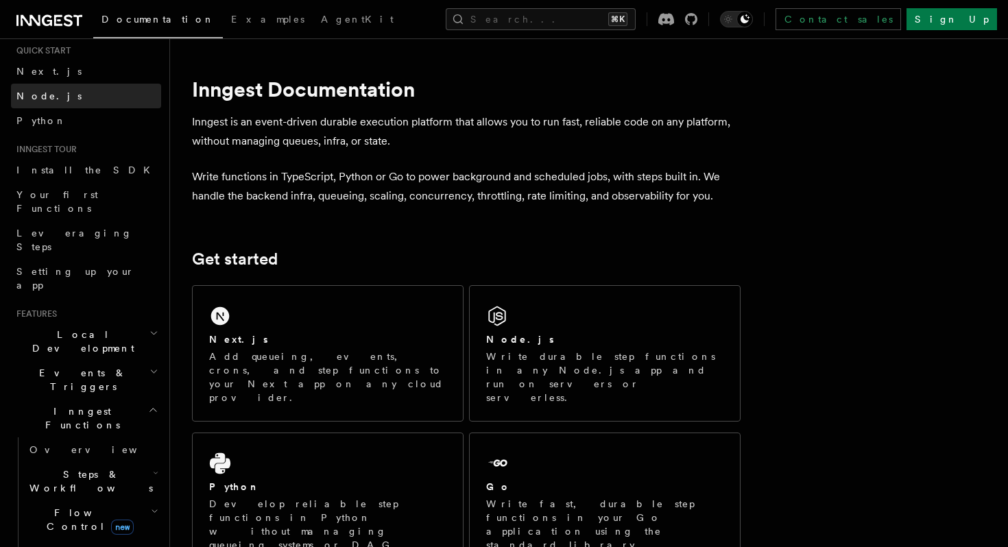 The height and width of the screenshot is (547, 1008). What do you see at coordinates (605, 377) in the screenshot?
I see `p: Write durable step functions in any Node.js app and run on servers or serverless.` at bounding box center [605, 377].